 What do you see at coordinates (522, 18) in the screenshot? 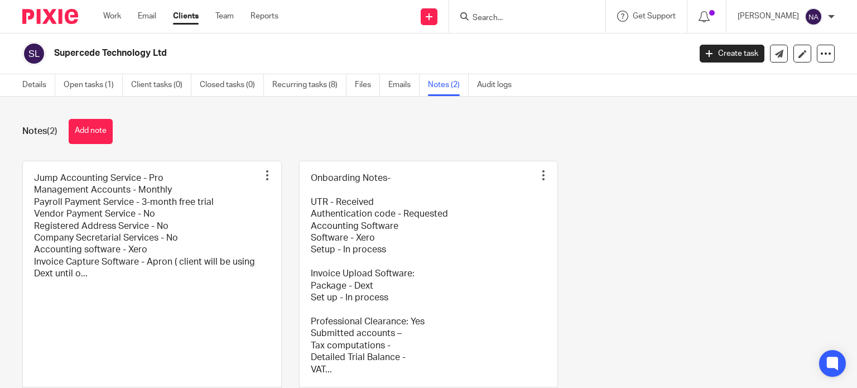
I see `input: Search` at bounding box center [522, 18].